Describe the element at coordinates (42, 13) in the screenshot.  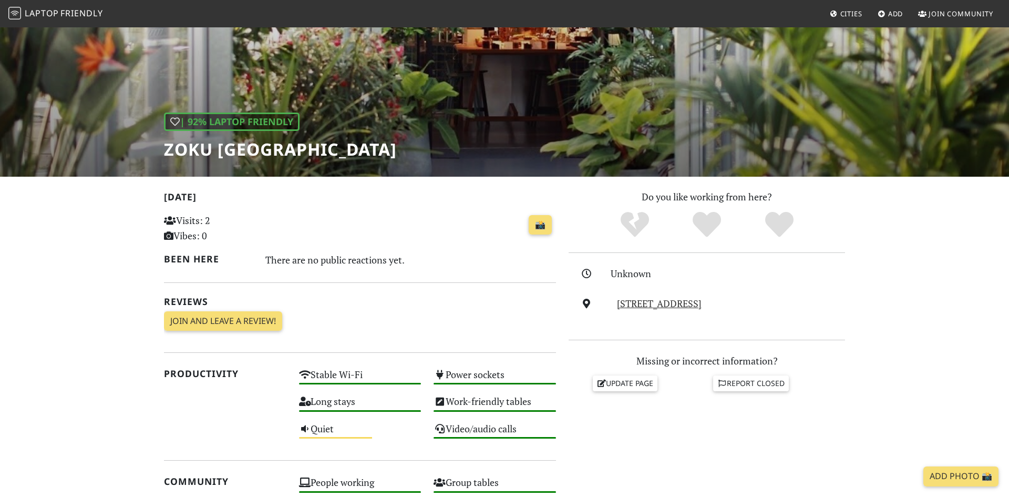
I see `span: Laptop` at that location.